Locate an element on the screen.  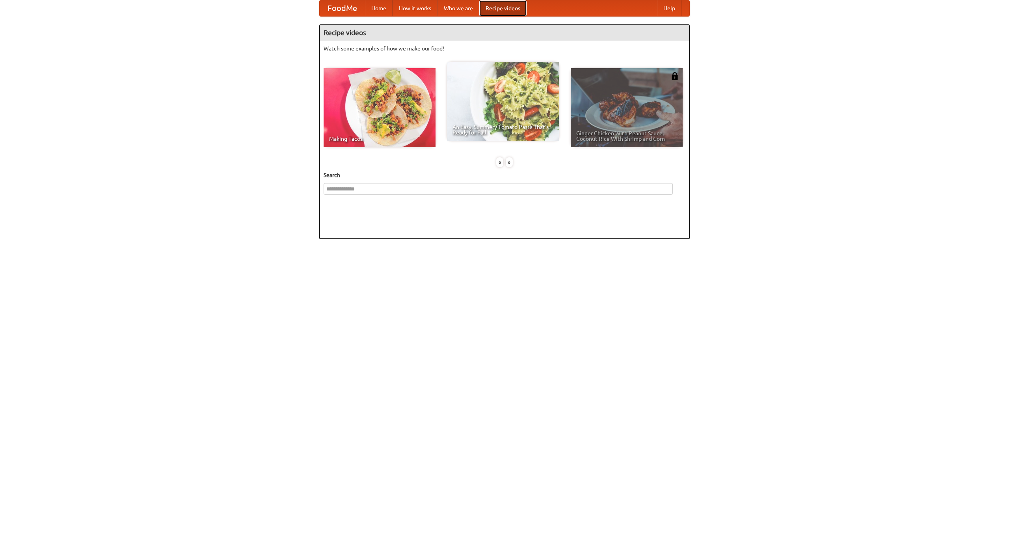
span: Making Tacos is located at coordinates (379, 139).